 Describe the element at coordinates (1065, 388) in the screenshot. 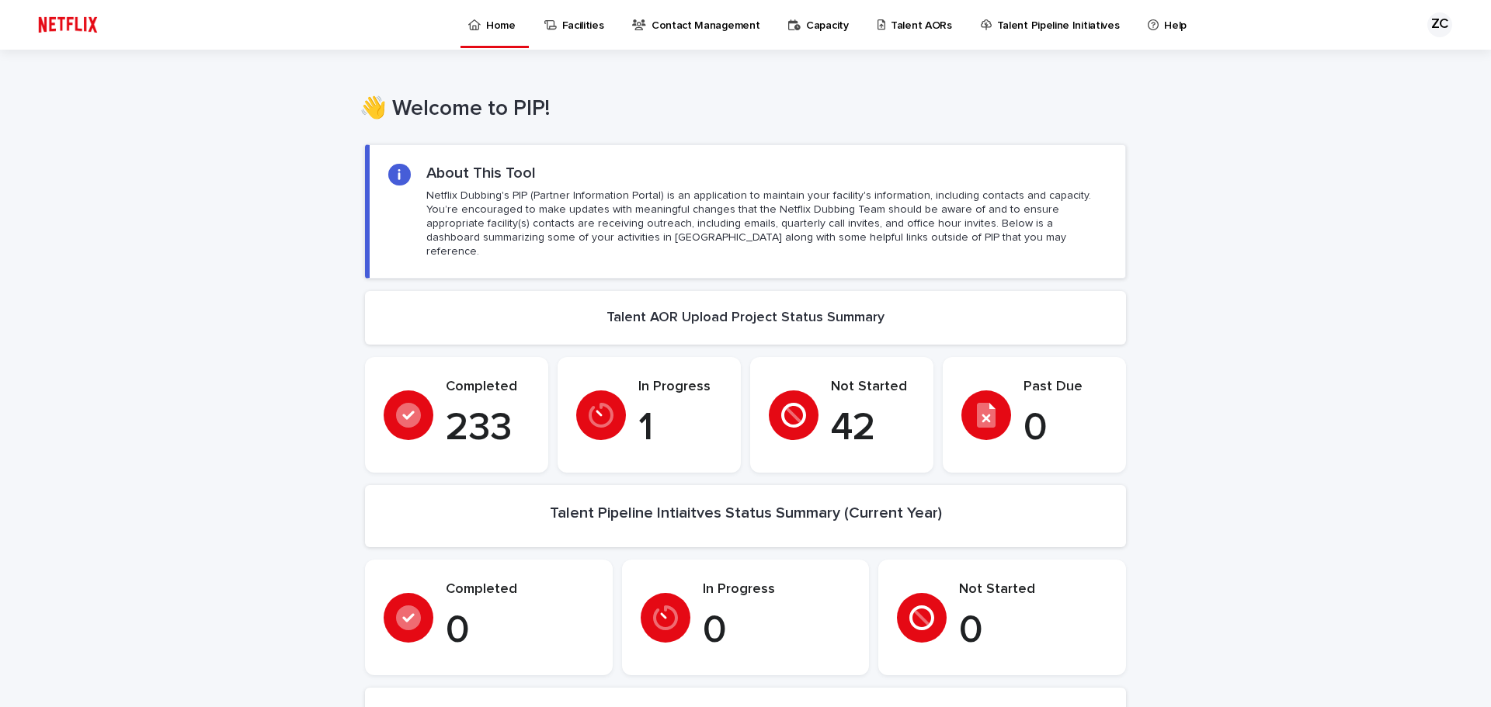

I see `p: Past Due` at that location.